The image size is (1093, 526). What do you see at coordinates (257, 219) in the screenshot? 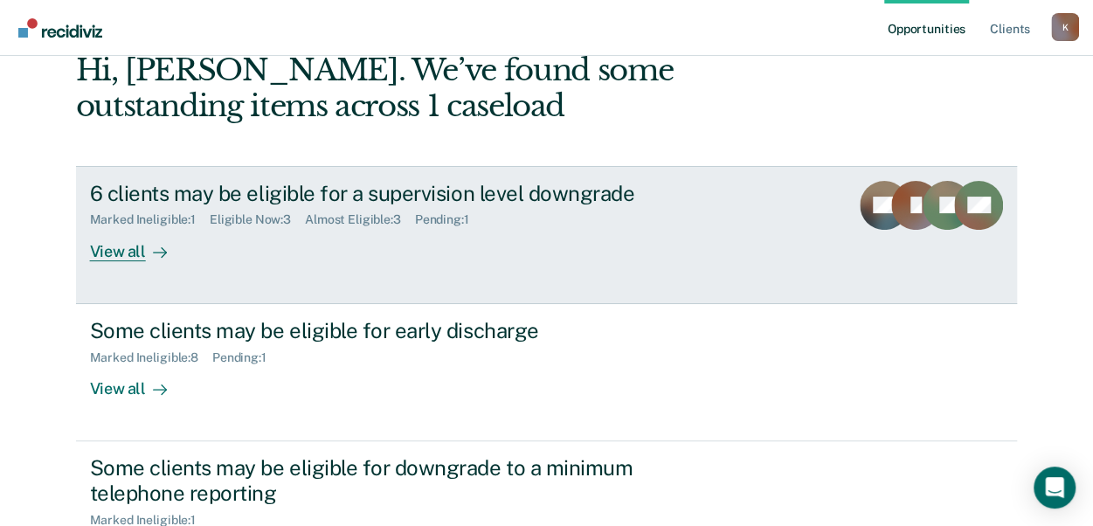
I see `div: Eligible Now : 3` at bounding box center [257, 219].